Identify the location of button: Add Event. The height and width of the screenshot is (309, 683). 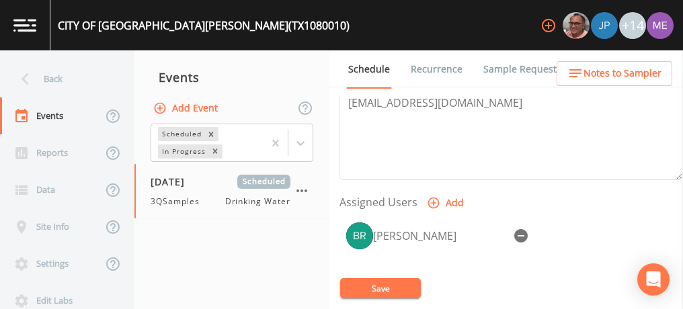
(187, 108).